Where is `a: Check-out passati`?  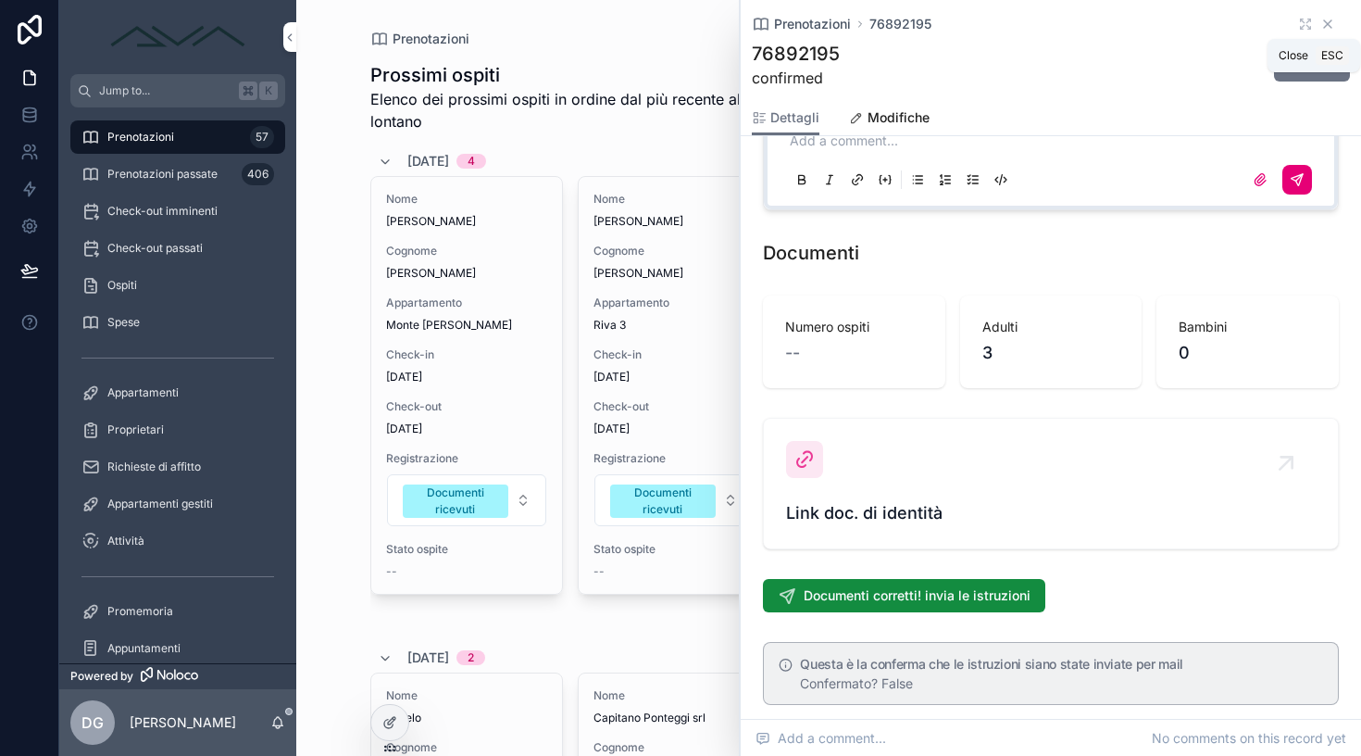 a: Check-out passati is located at coordinates (178, 248).